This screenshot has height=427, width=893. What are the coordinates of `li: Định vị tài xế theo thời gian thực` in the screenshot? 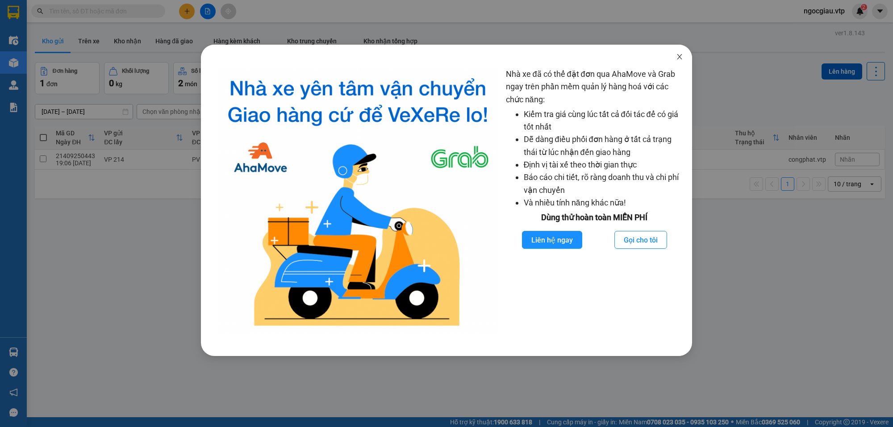 It's located at (604, 165).